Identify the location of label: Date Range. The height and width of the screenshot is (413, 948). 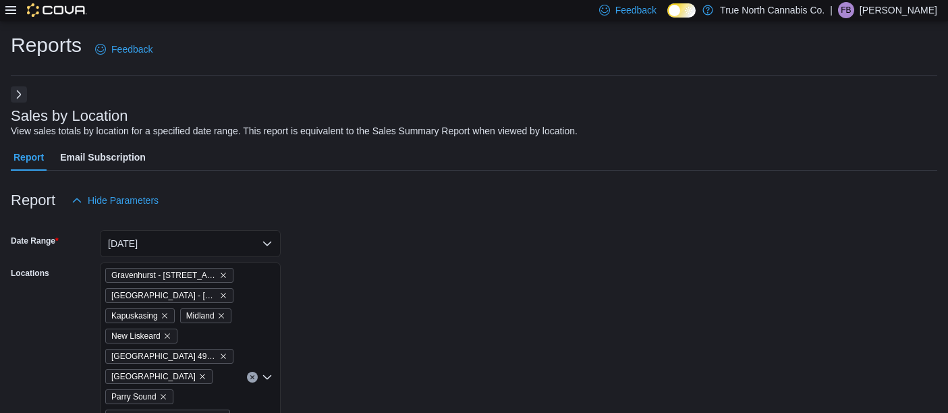
(34, 241).